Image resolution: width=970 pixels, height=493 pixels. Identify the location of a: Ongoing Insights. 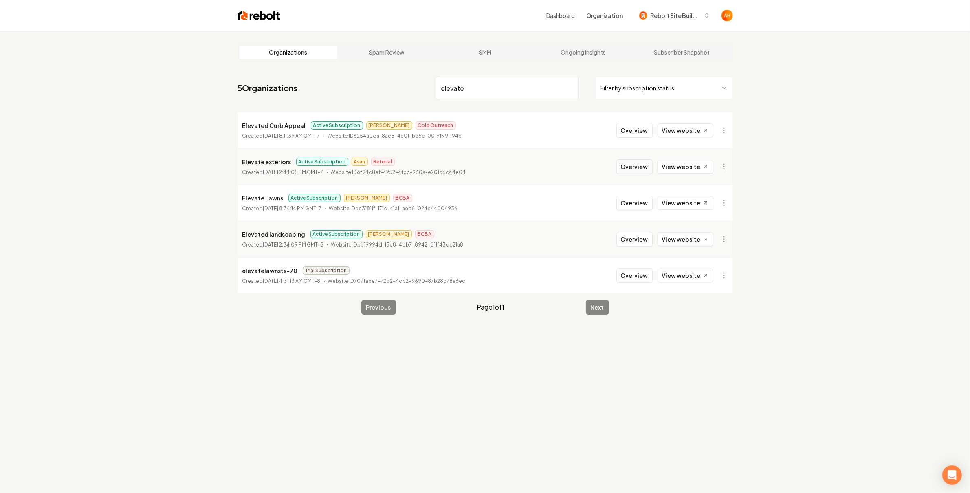
(583, 52).